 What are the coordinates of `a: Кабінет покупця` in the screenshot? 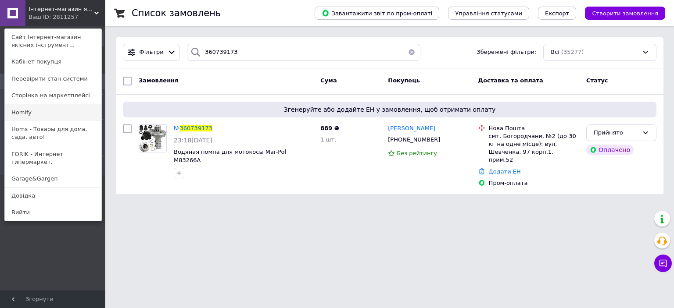 It's located at (53, 62).